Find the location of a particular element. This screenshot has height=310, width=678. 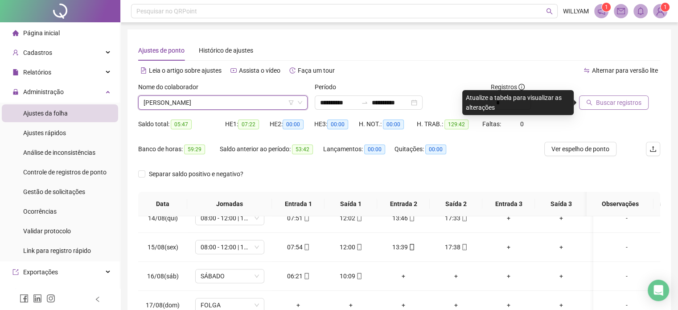

span: Buscar registros is located at coordinates (618, 102).